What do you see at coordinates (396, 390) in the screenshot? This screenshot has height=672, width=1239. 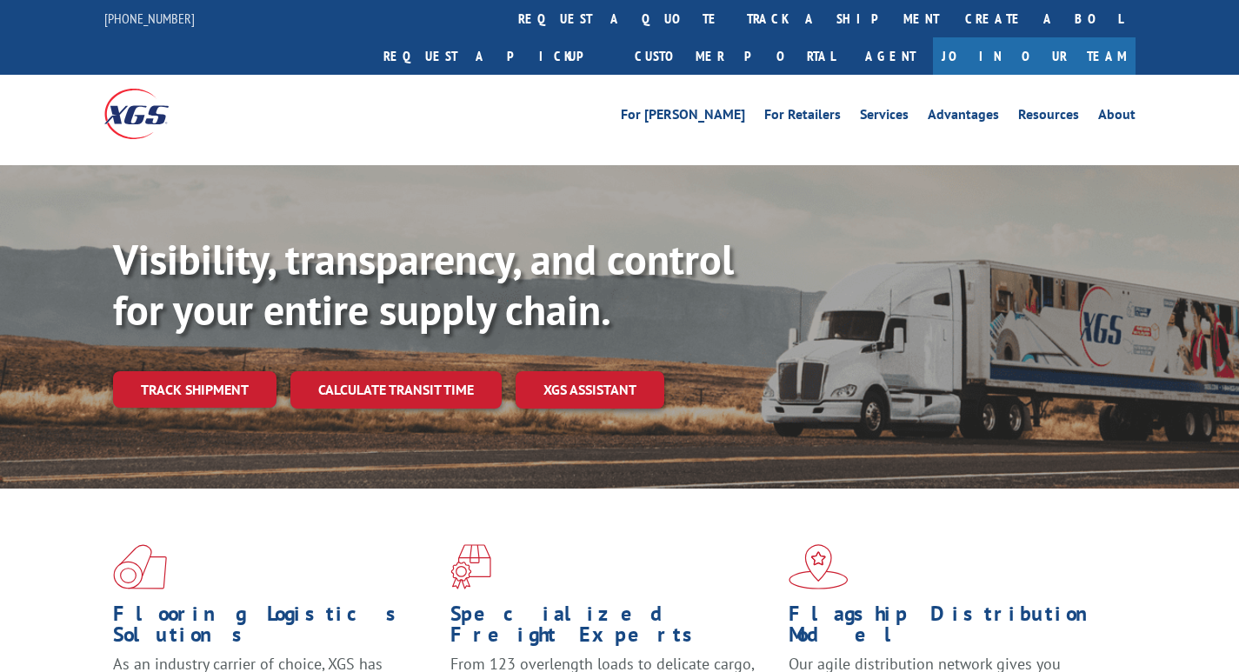 I see `a: Calculate transit time` at bounding box center [396, 390].